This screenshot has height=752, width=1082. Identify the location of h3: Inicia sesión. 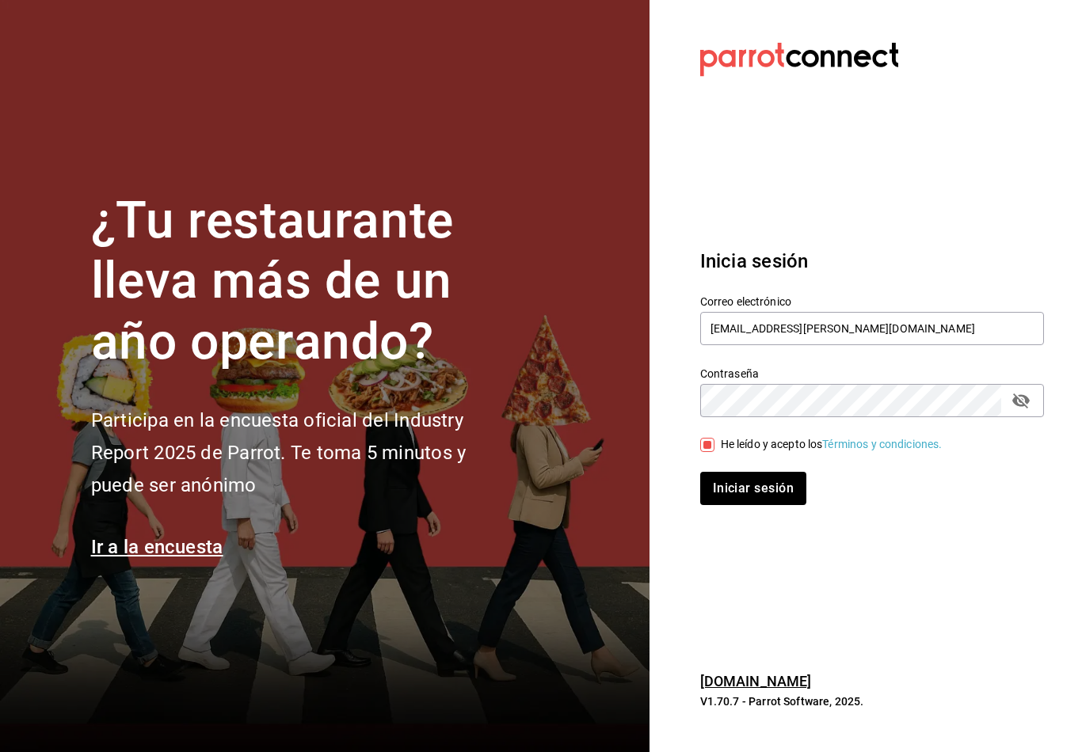
(872, 261).